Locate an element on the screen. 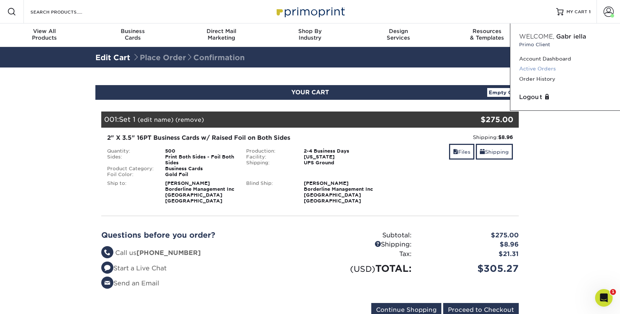 Image resolution: width=620 pixels, height=314 pixels. div: Product Category: is located at coordinates (131, 169).